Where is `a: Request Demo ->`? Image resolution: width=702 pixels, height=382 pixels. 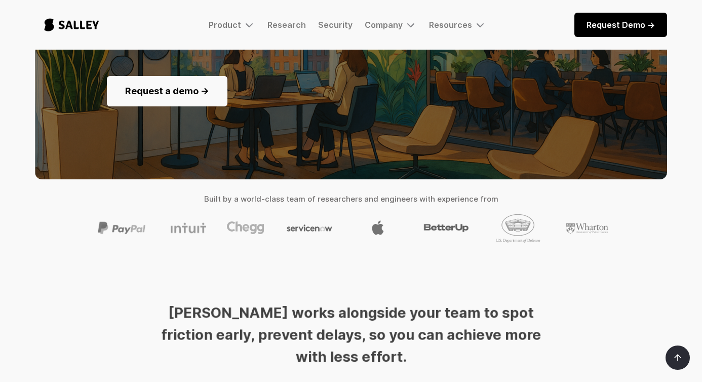
a: Request Demo -> is located at coordinates (620, 25).